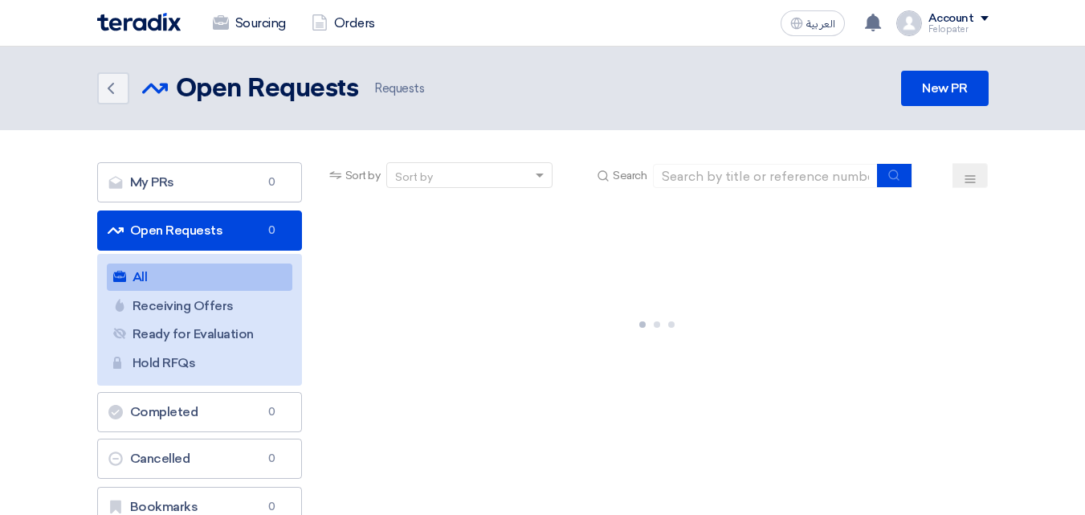  What do you see at coordinates (414, 177) in the screenshot?
I see `div: Sort by` at bounding box center [414, 177].